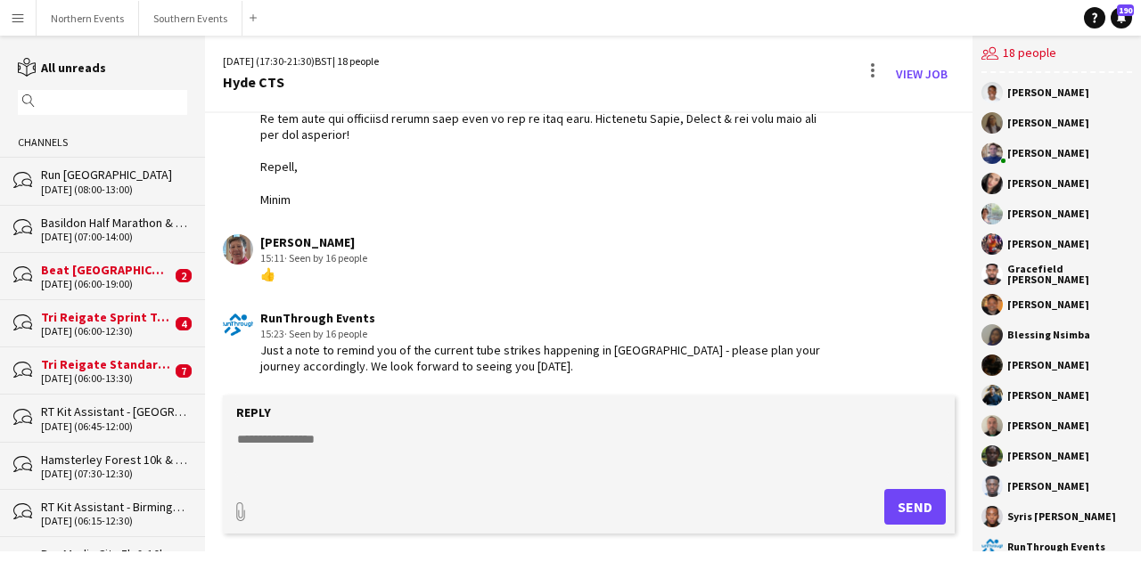  I want to click on a: All unreads, so click(62, 68).